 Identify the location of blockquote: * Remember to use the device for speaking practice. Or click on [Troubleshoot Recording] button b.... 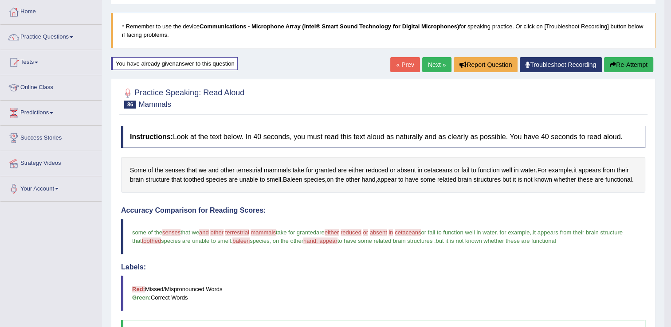
(383, 31).